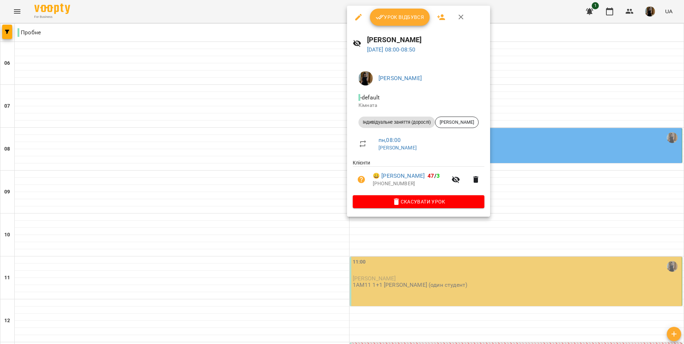 Image resolution: width=684 pixels, height=344 pixels. Describe the element at coordinates (419, 202) in the screenshot. I see `span: Скасувати Урок` at that location.